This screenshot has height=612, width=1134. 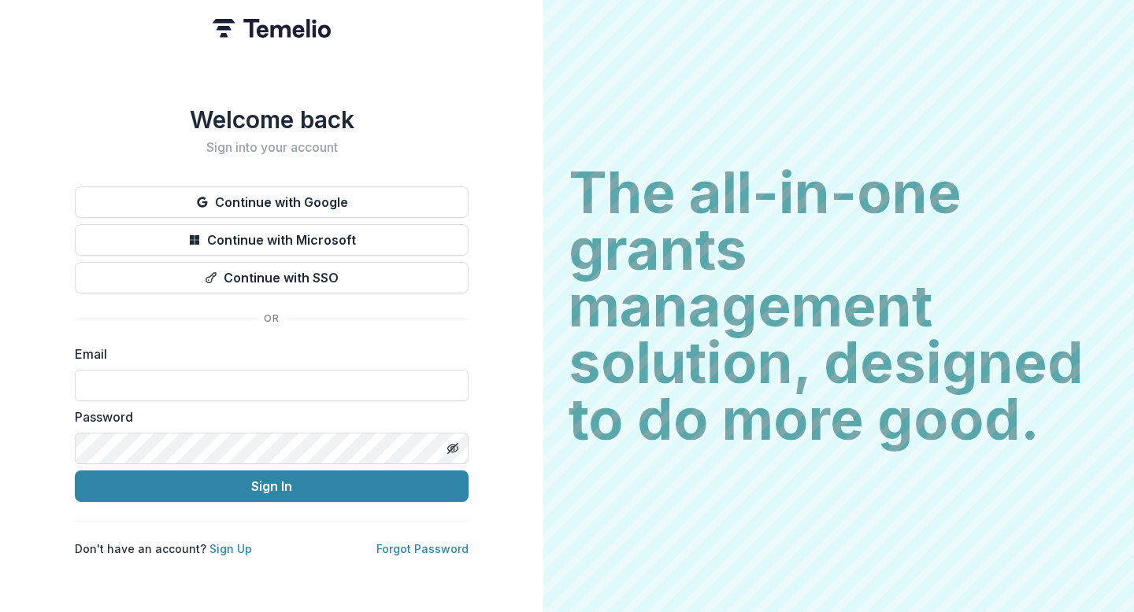 What do you see at coordinates (272, 120) in the screenshot?
I see `h1: Welcome back` at bounding box center [272, 120].